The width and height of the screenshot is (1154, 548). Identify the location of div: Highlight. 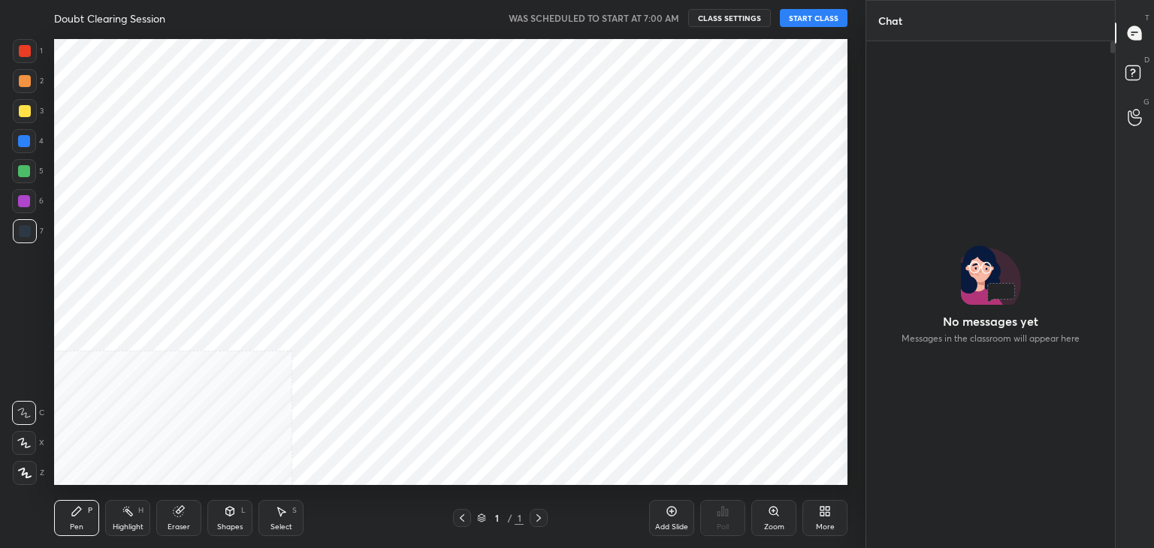
(128, 527).